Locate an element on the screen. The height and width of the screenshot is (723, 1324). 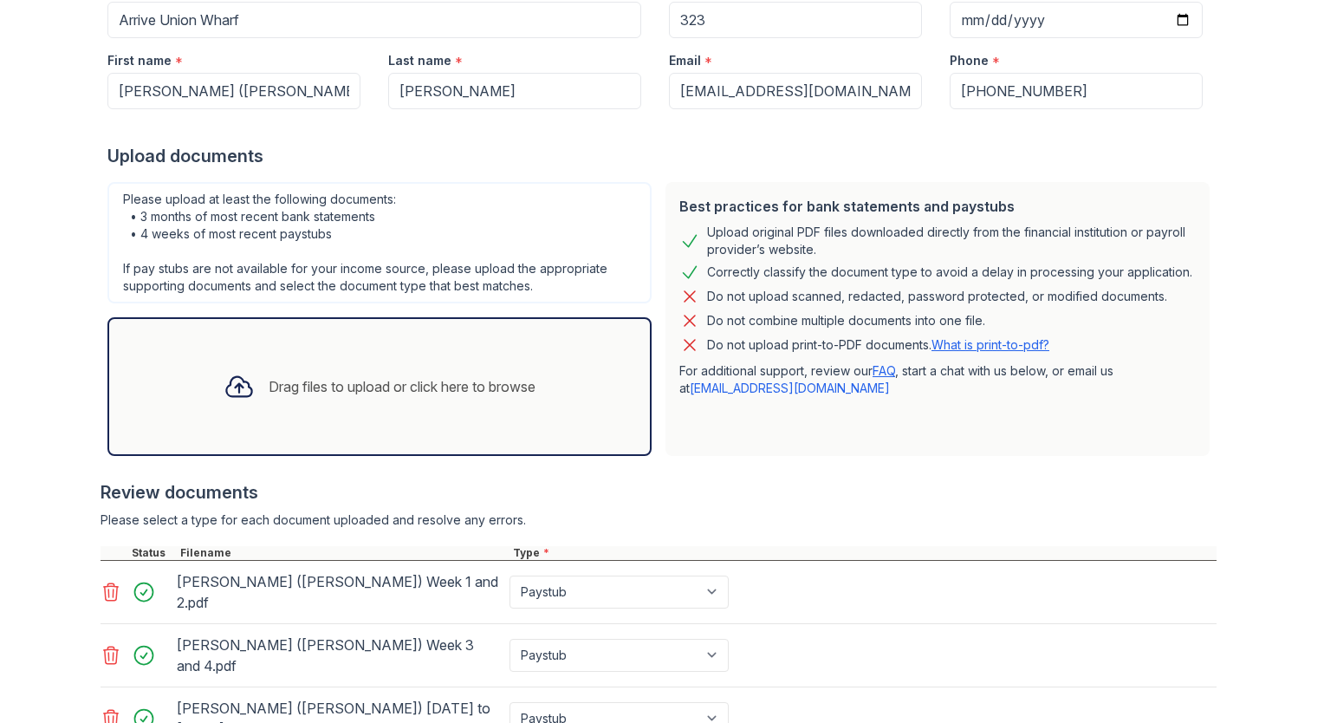
div: Do not upload scanned, redacted, password protected, or modified documents. is located at coordinates (937, 296).